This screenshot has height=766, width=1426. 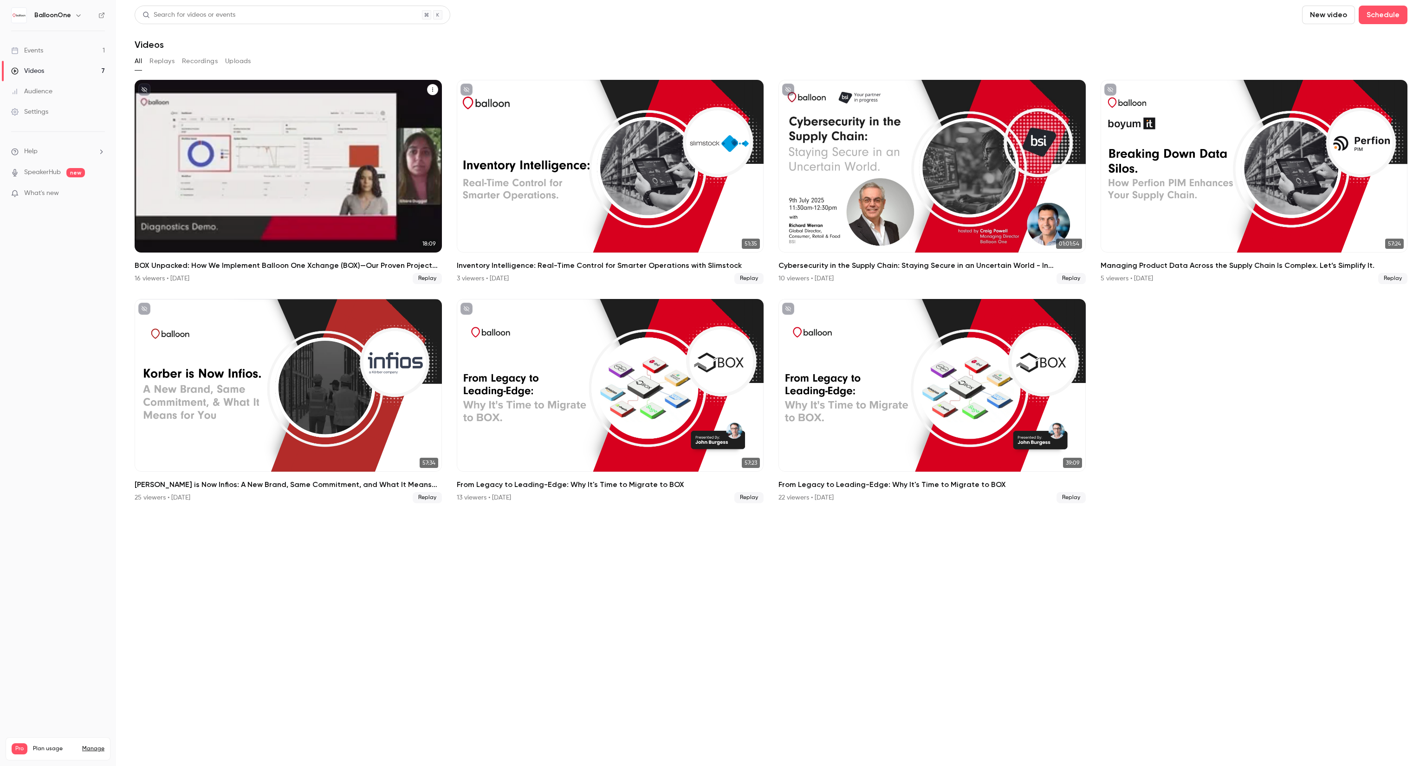 What do you see at coordinates (1395, 244) in the screenshot?
I see `span: 57:24` at bounding box center [1395, 244].